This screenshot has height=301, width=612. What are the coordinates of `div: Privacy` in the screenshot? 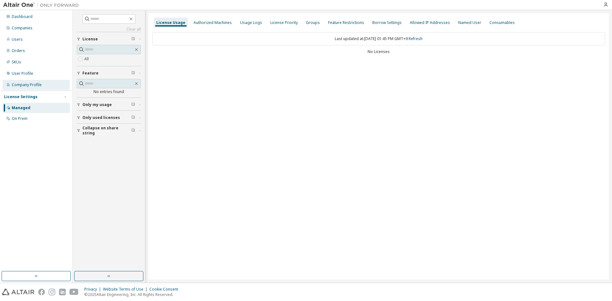 It's located at (93, 290).